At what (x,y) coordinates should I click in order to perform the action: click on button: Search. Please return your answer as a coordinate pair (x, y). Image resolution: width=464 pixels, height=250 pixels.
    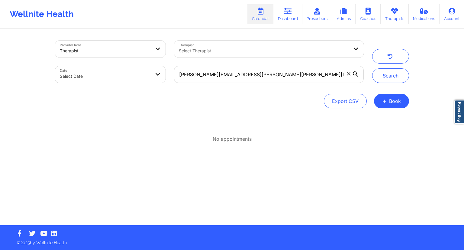
    Looking at the image, I should click on (391, 76).